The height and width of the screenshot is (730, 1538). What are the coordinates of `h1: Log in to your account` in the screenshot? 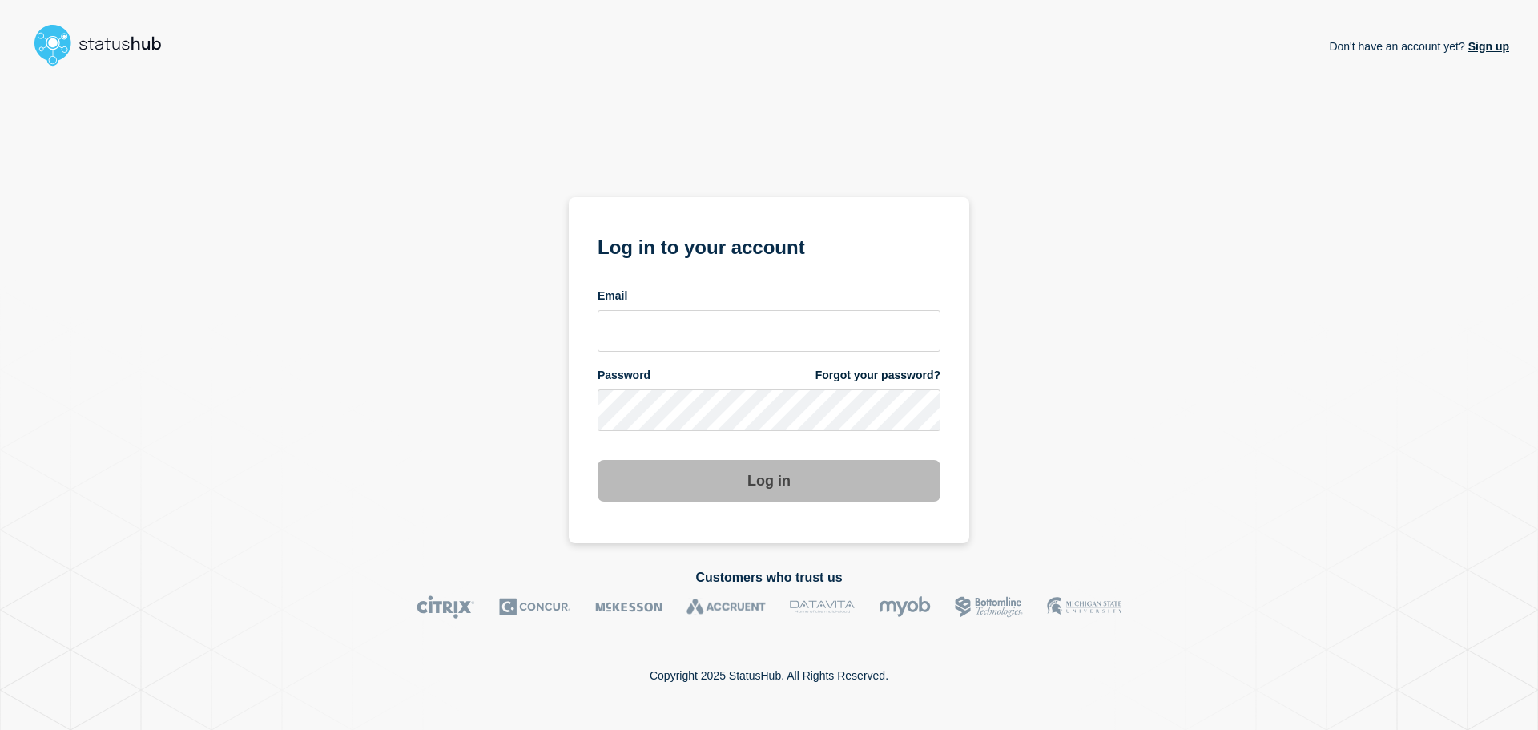 It's located at (769, 245).